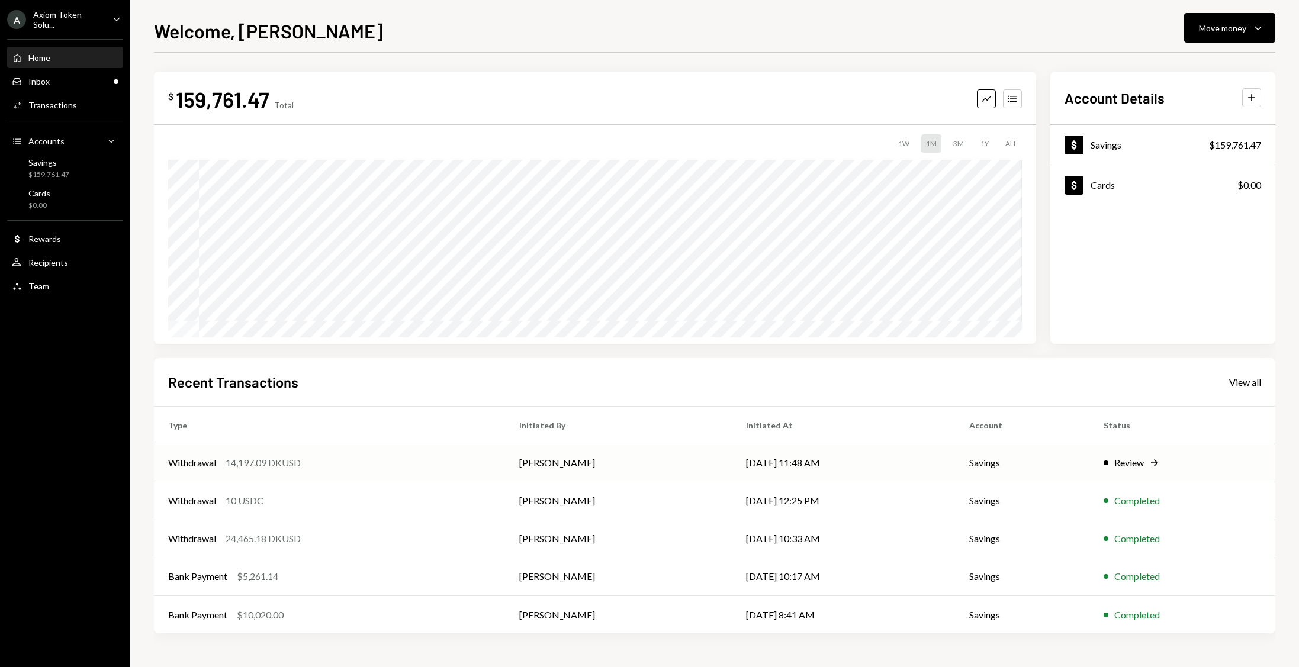  Describe the element at coordinates (263, 463) in the screenshot. I see `div: 14,197.09 DKUSD` at that location.